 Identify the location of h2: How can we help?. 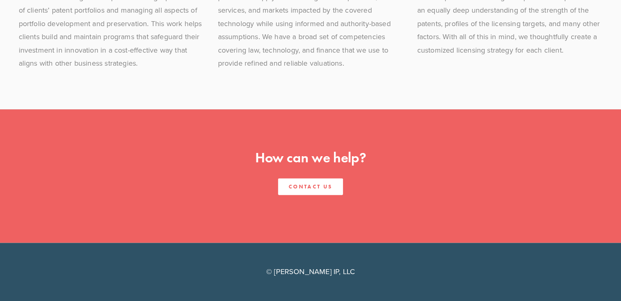
(311, 157).